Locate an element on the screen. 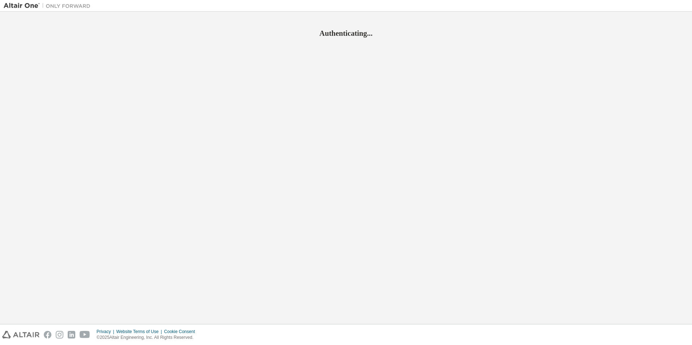 This screenshot has height=345, width=692. div: Cookie Consent is located at coordinates (181, 332).